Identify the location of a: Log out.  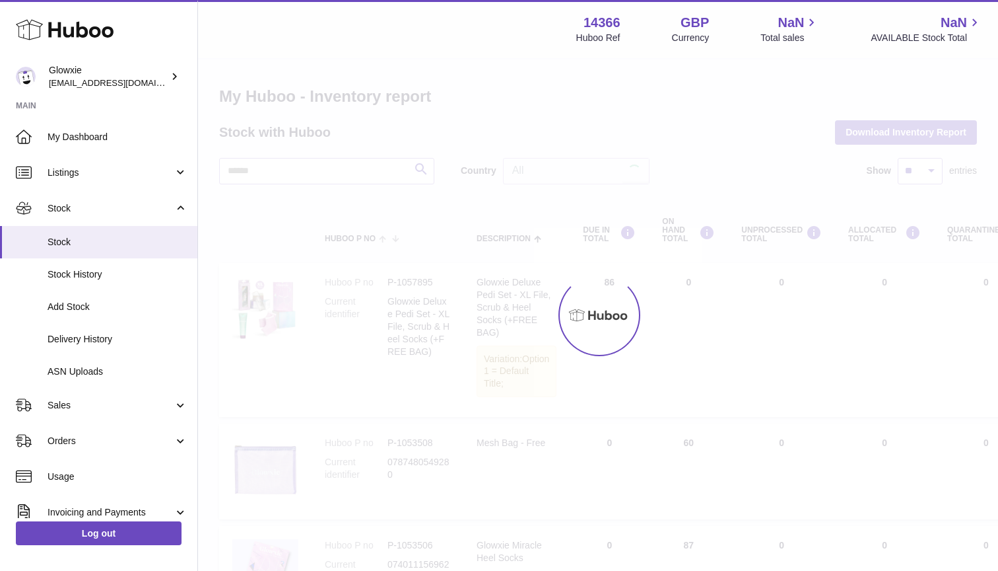
(98, 533).